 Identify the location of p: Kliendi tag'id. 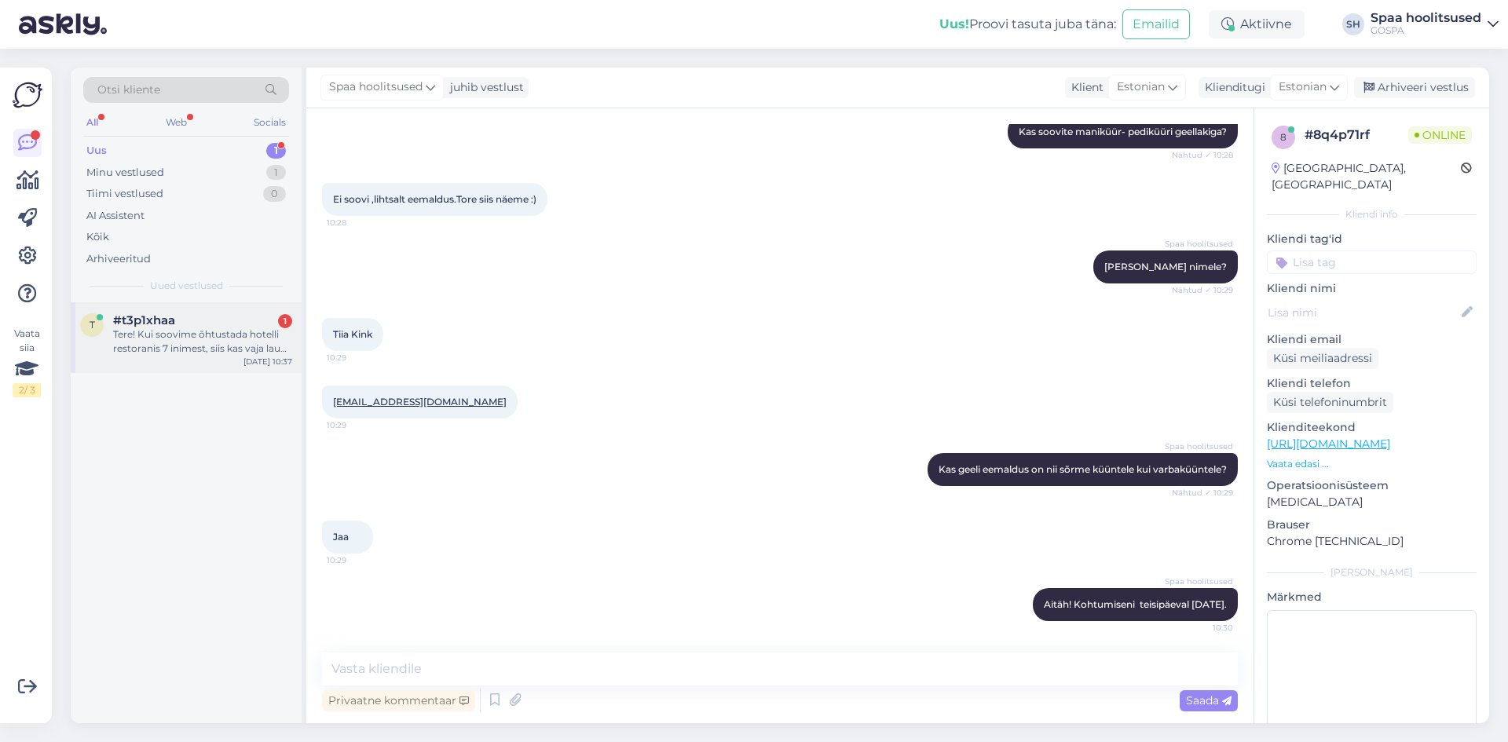
(1372, 239).